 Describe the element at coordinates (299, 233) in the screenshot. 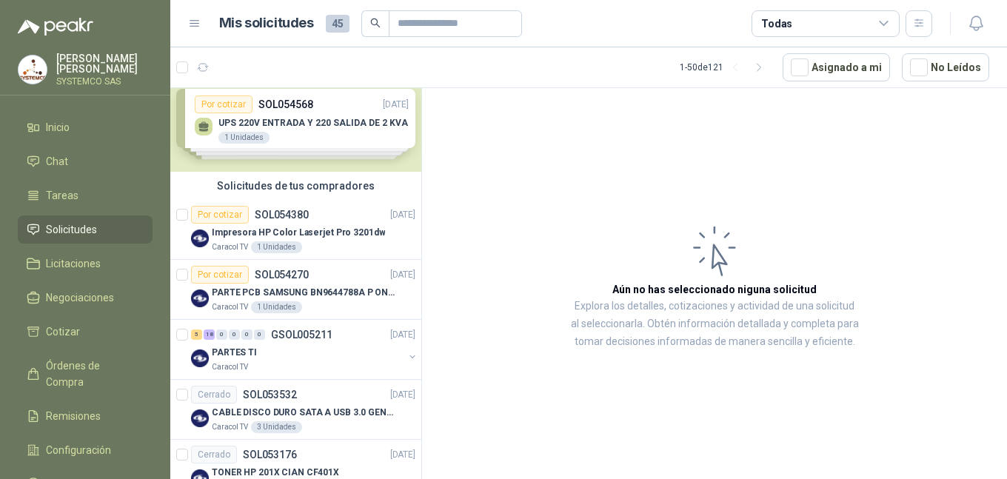

I see `p: Impresora HP Color Laserjet Pro 3201dw` at that location.